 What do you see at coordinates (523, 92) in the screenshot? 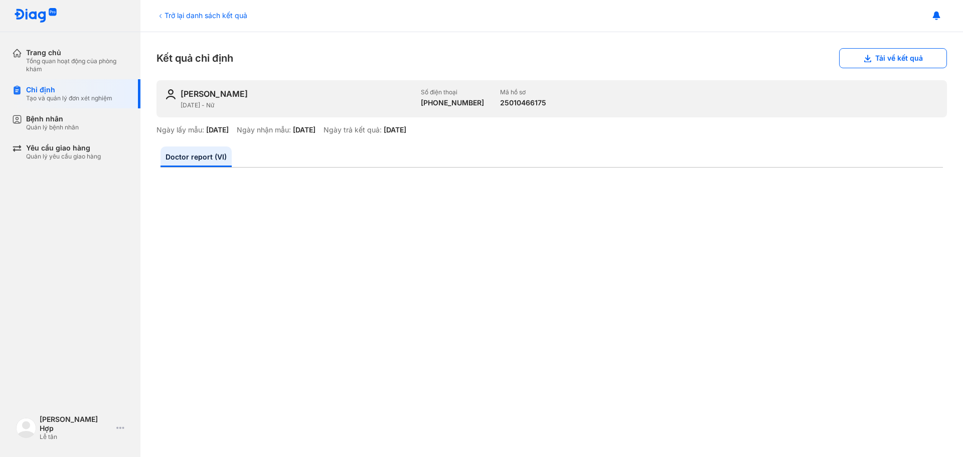
I see `div: Mã hồ sơ` at bounding box center [523, 92].